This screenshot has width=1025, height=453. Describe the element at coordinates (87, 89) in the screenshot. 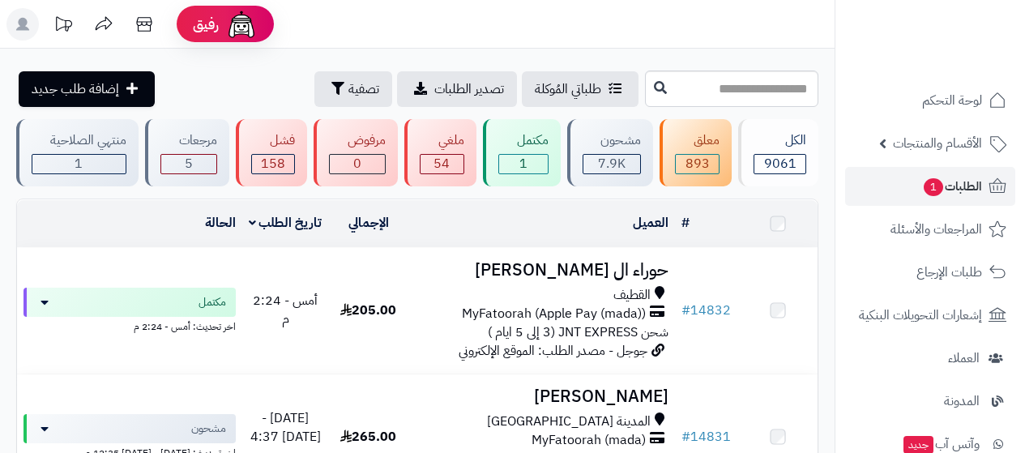

I see `a: إضافة طلب جديد` at that location.